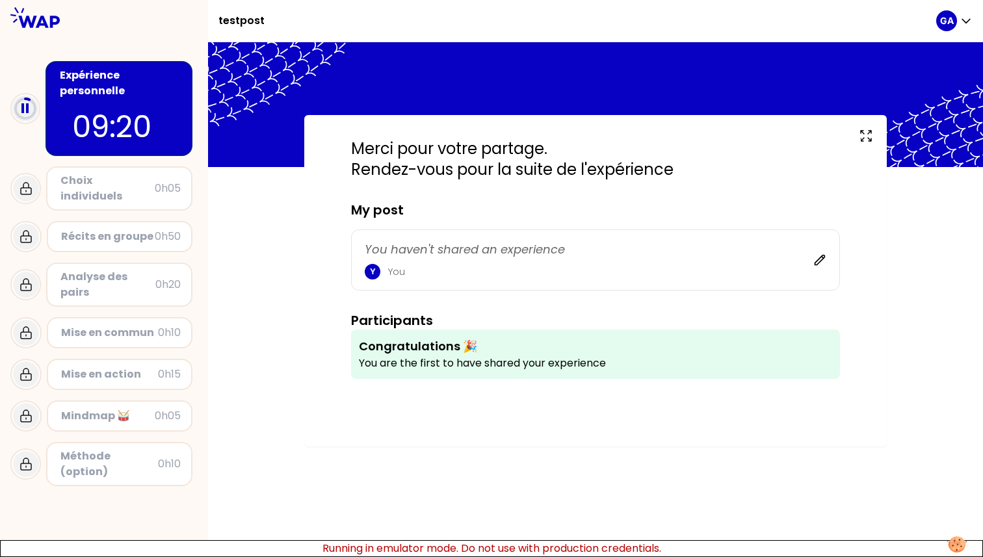 Image resolution: width=983 pixels, height=557 pixels. Describe the element at coordinates (108, 237) in the screenshot. I see `div: Récits en groupe` at that location.